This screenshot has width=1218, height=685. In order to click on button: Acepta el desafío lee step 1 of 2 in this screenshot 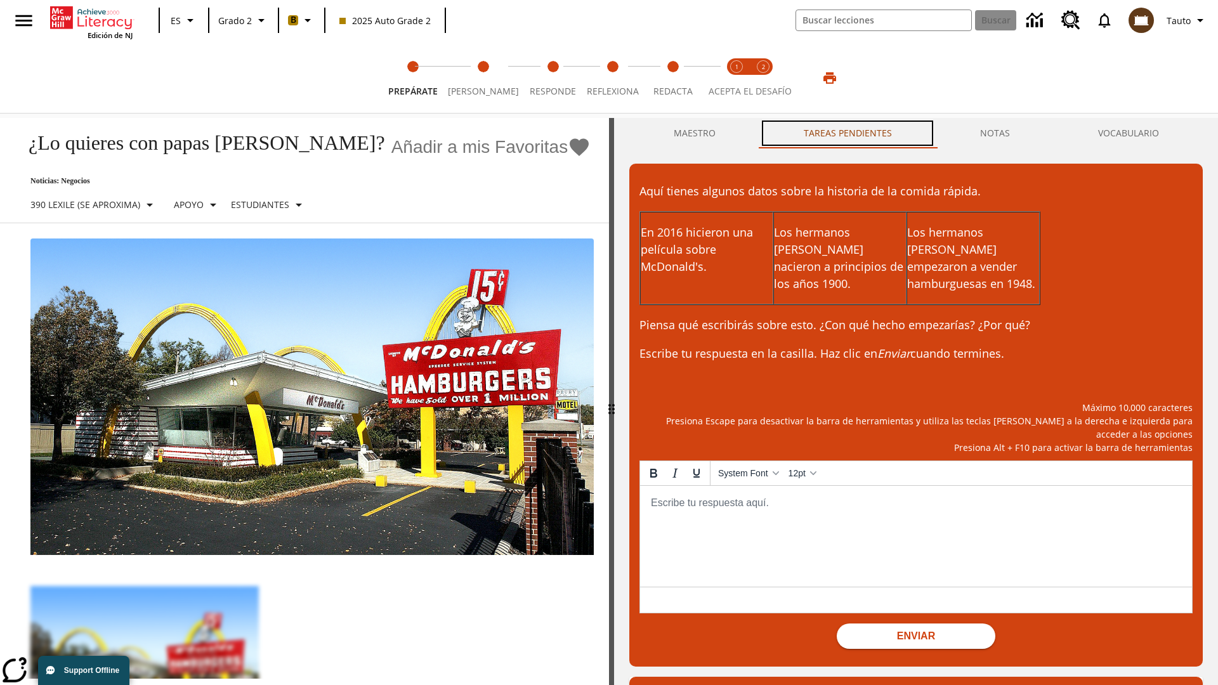, I will do `click(737, 78)`.